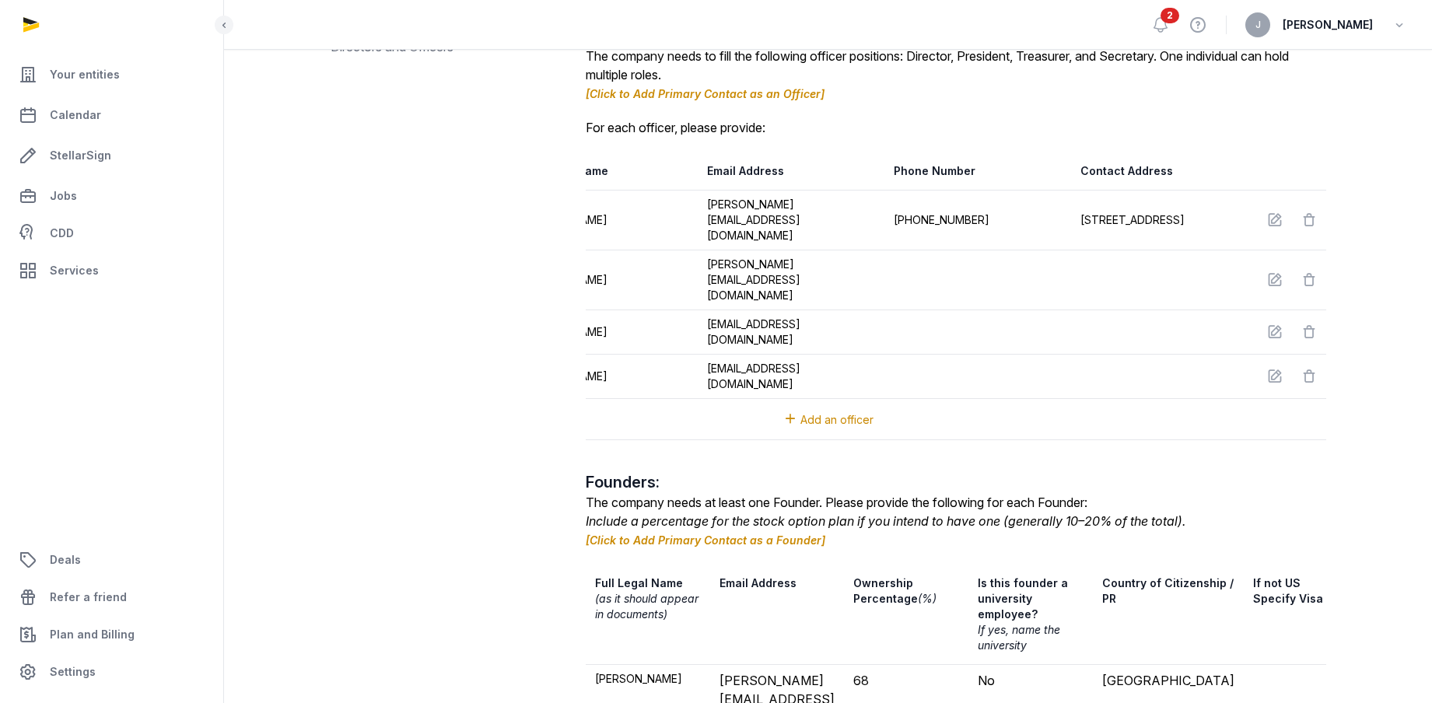 This screenshot has height=703, width=1432. I want to click on div: The company needs at least one Founder. Please provide the following for each Founder:, so click(956, 502).